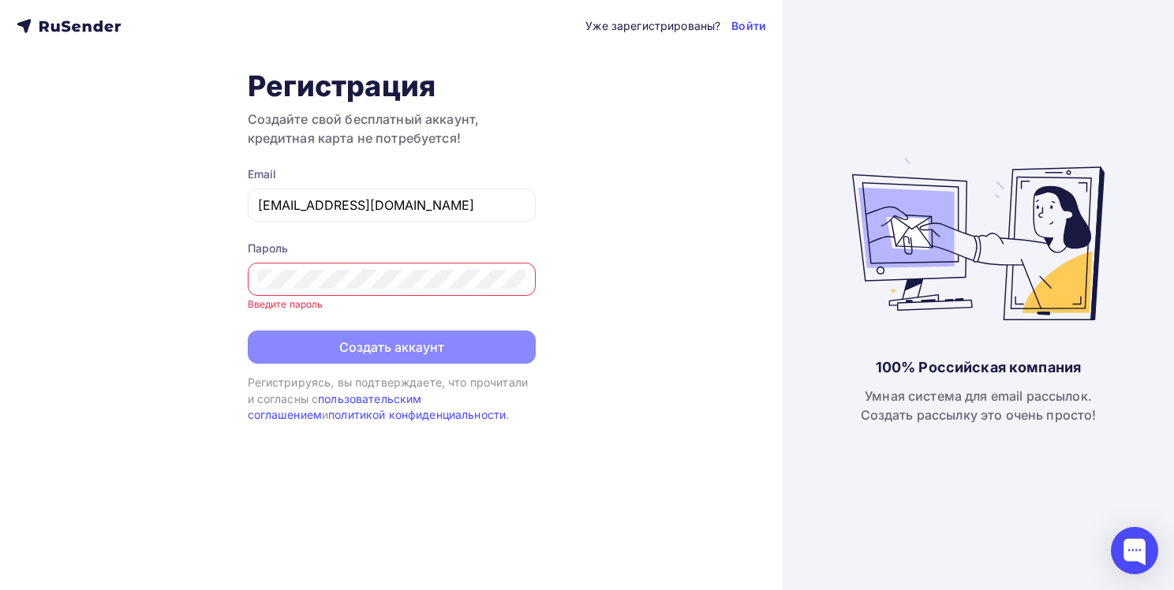  I want to click on small: Введите пароль, so click(286, 304).